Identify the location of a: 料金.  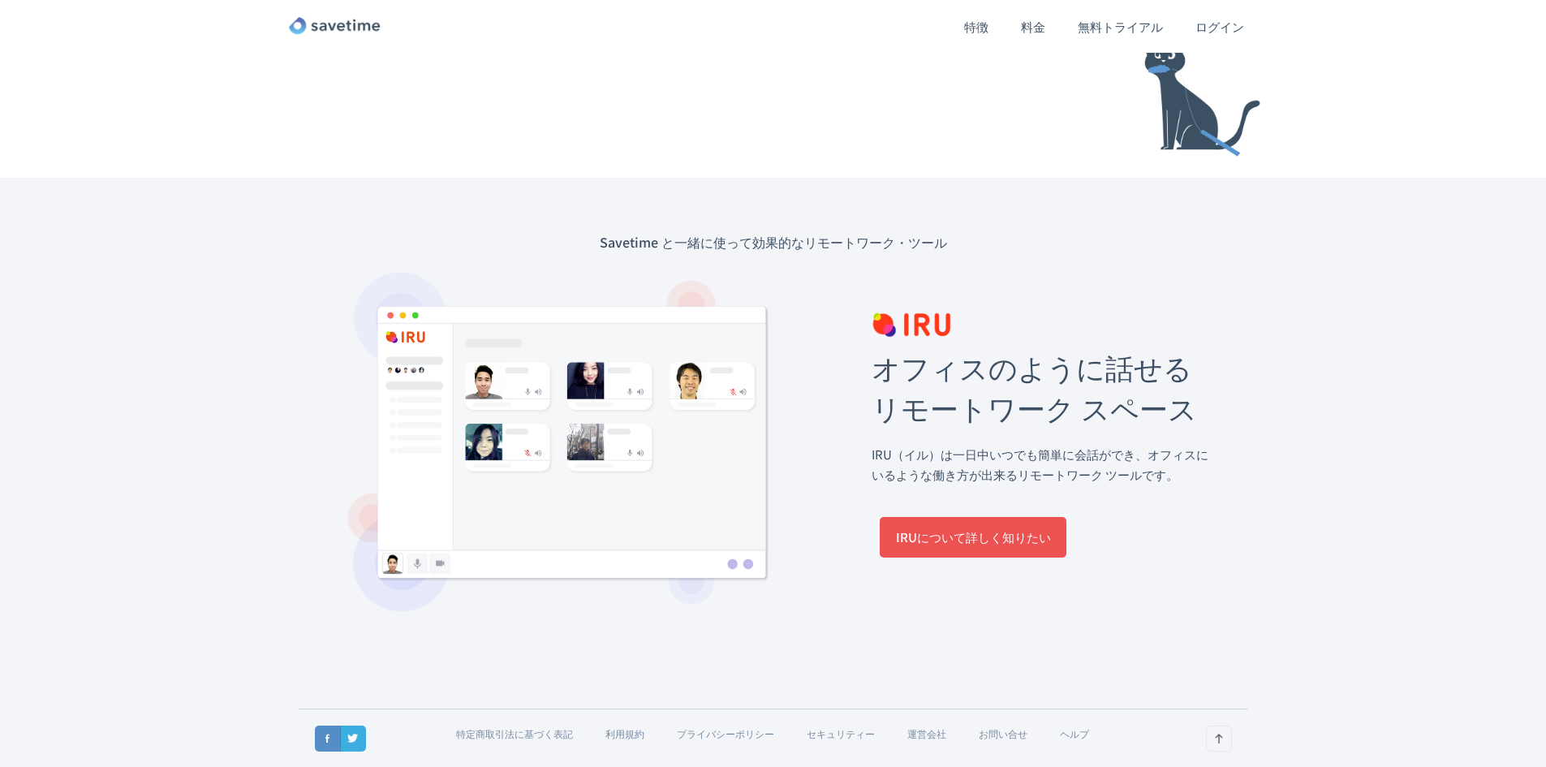
(1033, 26).